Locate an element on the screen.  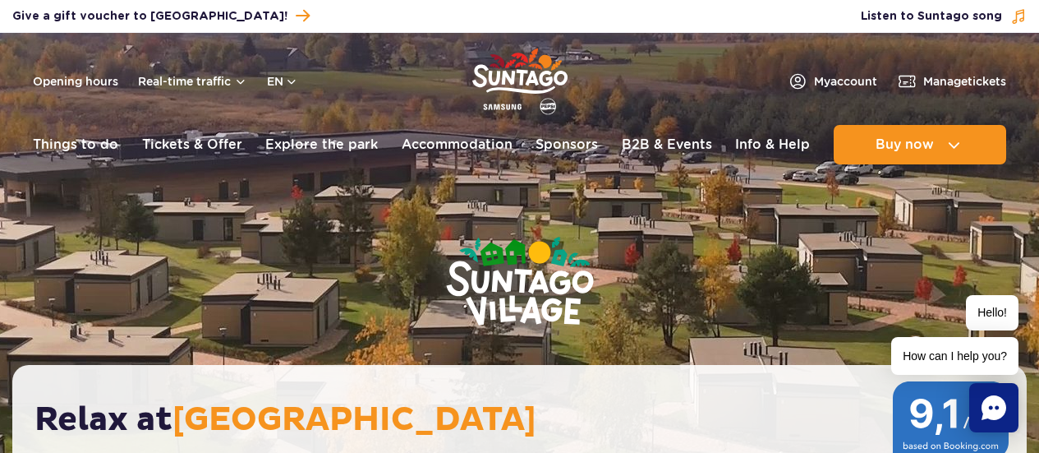
a: Opening hours is located at coordinates (76, 81).